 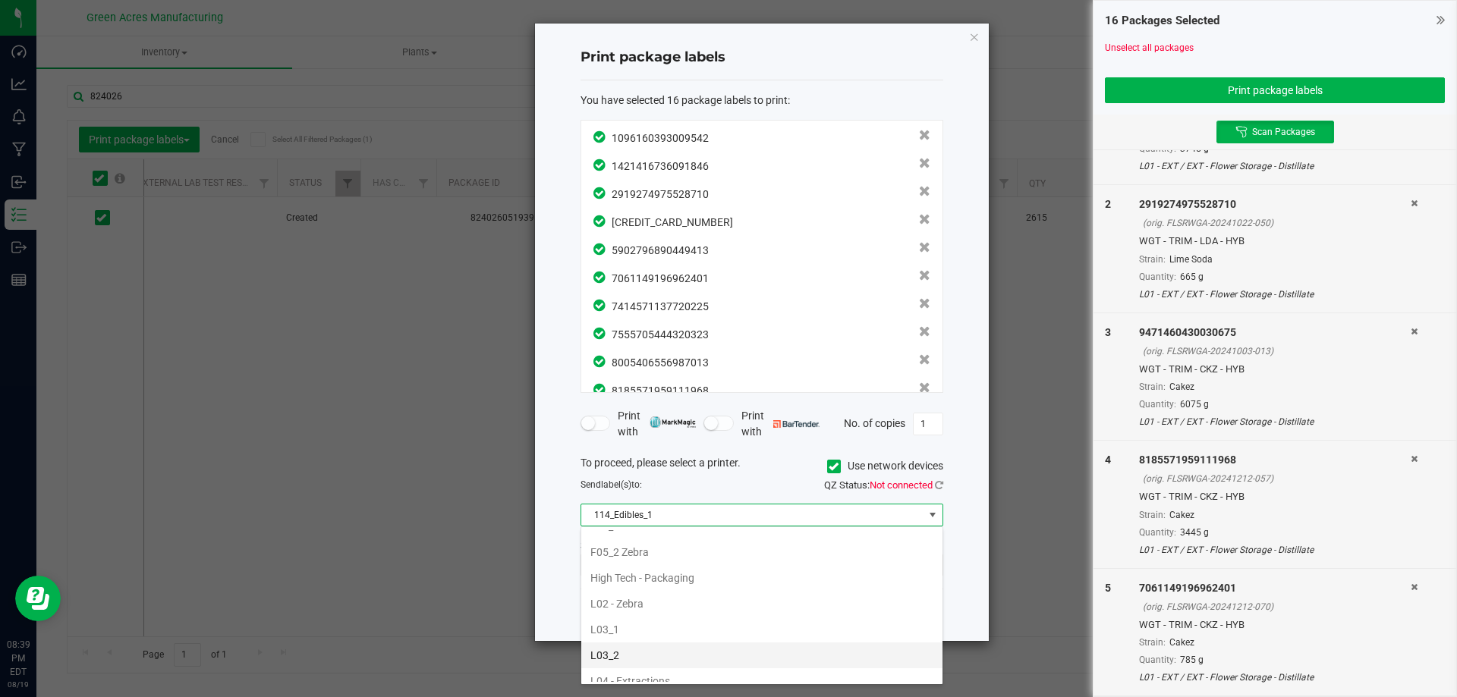 I want to click on span: You have selected 16 package labels to print, so click(x=684, y=100).